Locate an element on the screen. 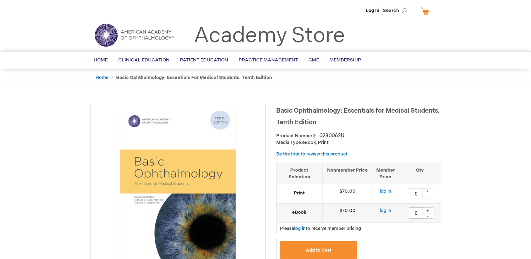 The height and width of the screenshot is (259, 531). strong: Basic Ophthalmology: Essentials for Medical Students, Tenth Edition is located at coordinates (194, 78).